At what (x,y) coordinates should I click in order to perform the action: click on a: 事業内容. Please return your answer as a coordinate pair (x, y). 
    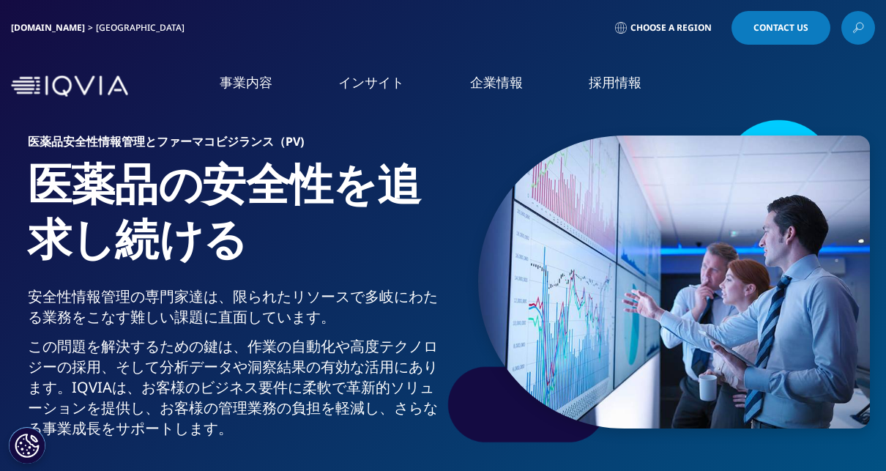
    Looking at the image, I should click on (246, 82).